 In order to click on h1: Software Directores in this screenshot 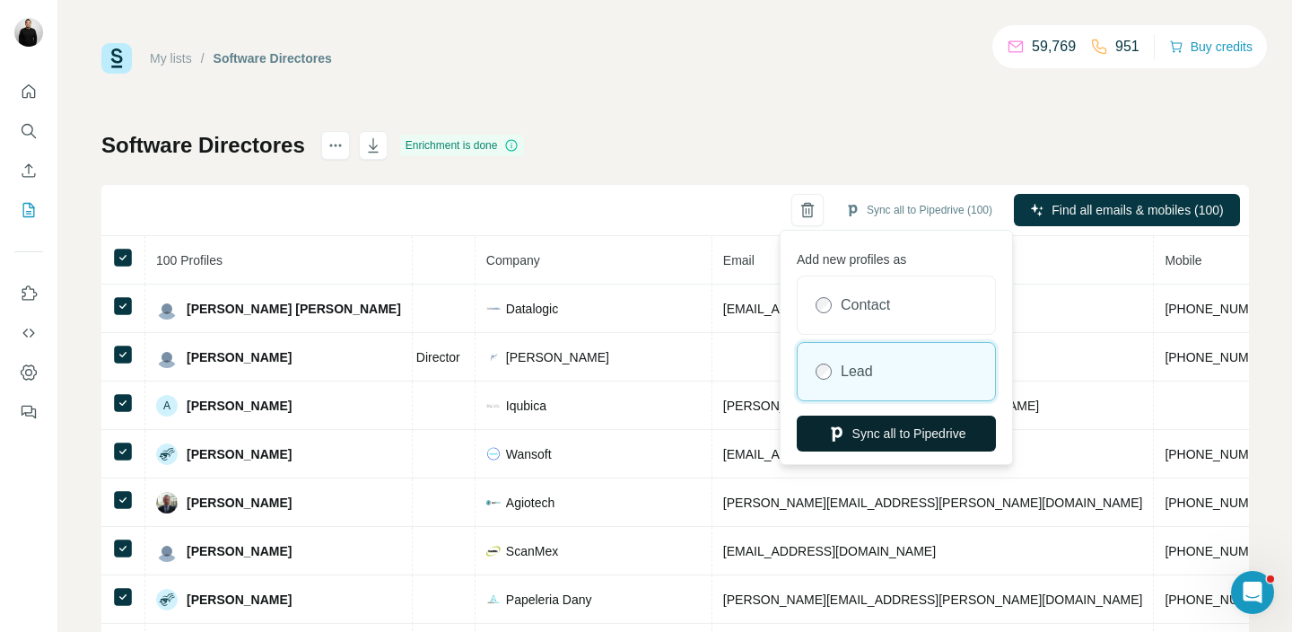, I will do `click(203, 145)`.